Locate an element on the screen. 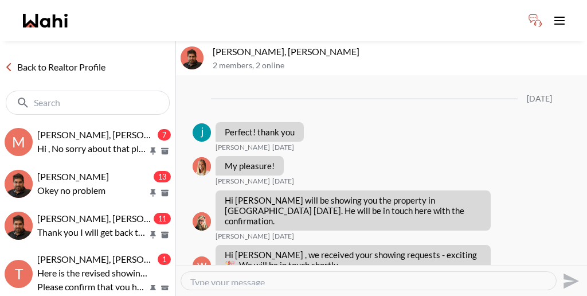 This screenshot has width=587, height=296. a: Wahi homepage is located at coordinates (45, 21).